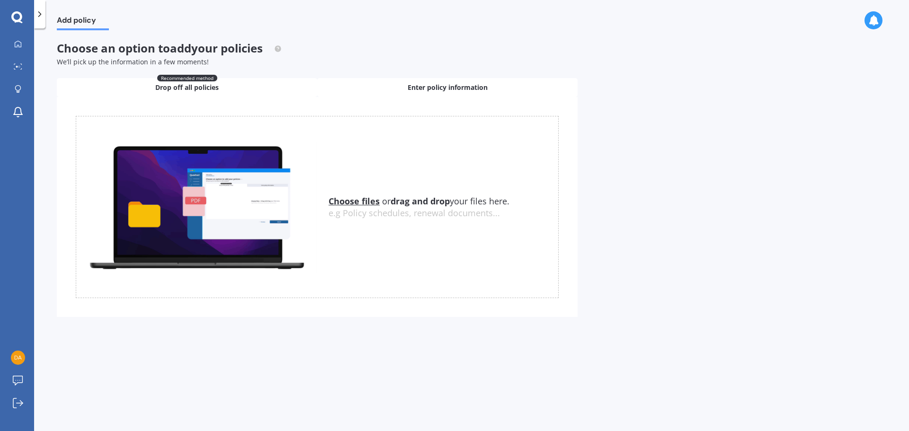 The image size is (909, 431). Describe the element at coordinates (187, 88) in the screenshot. I see `span: Drop off all policies` at that location.